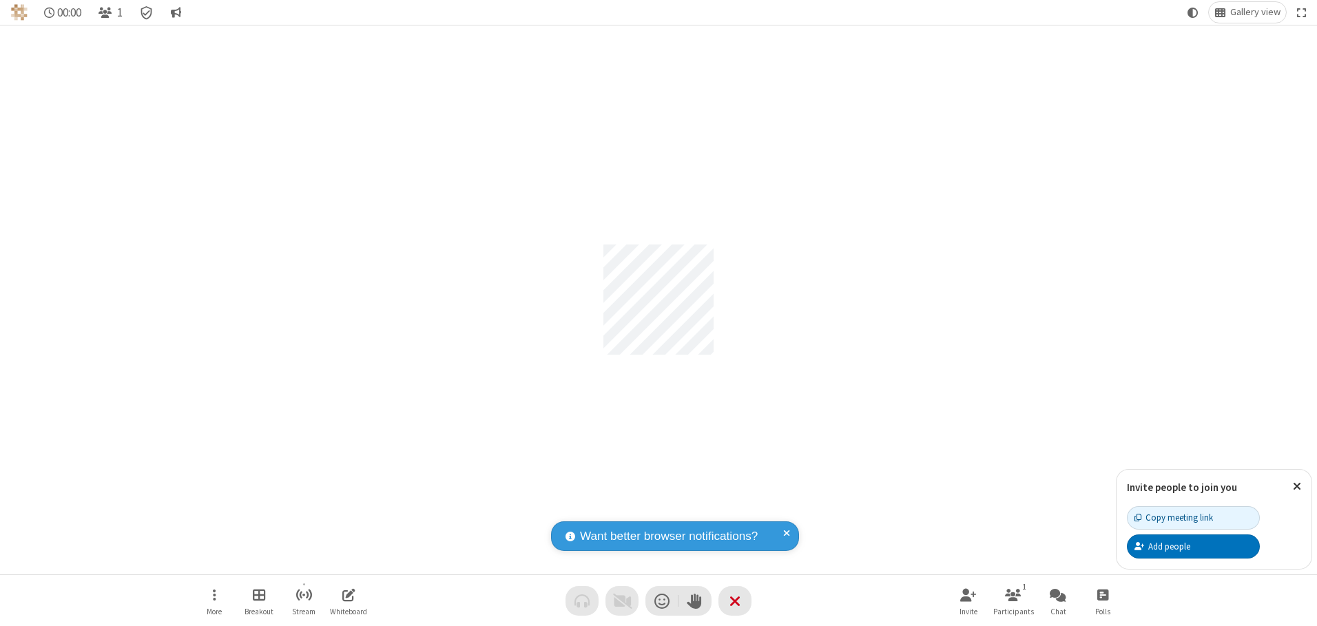  What do you see at coordinates (259, 612) in the screenshot?
I see `span: Breakout` at bounding box center [259, 612].